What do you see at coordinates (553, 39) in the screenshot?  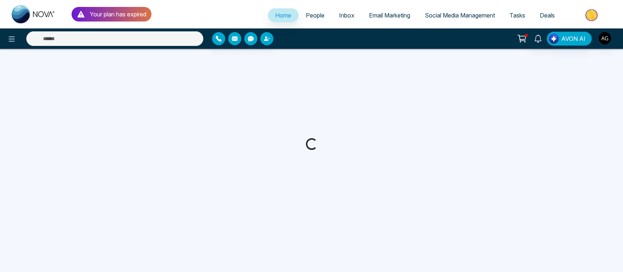 I see `img: Lead Flow` at bounding box center [553, 39].